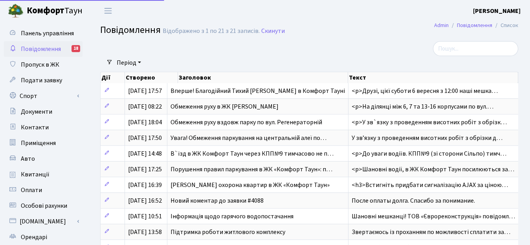 The width and height of the screenshot is (530, 245). Describe the element at coordinates (44, 206) in the screenshot. I see `span: Особові рахунки` at that location.